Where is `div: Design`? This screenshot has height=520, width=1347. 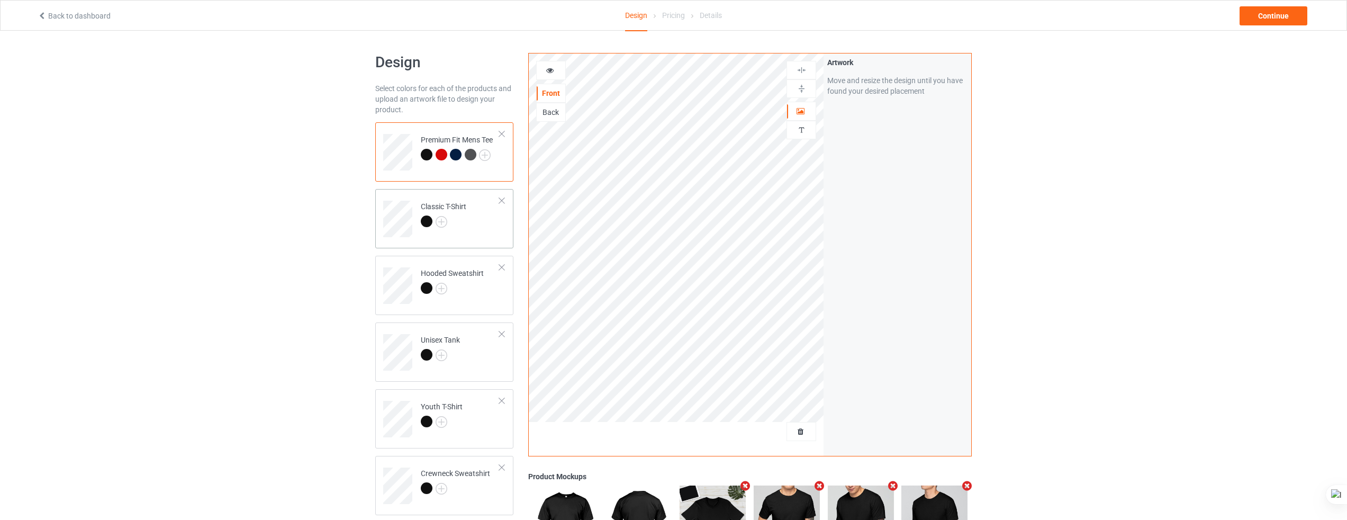
div: Design is located at coordinates (636, 16).